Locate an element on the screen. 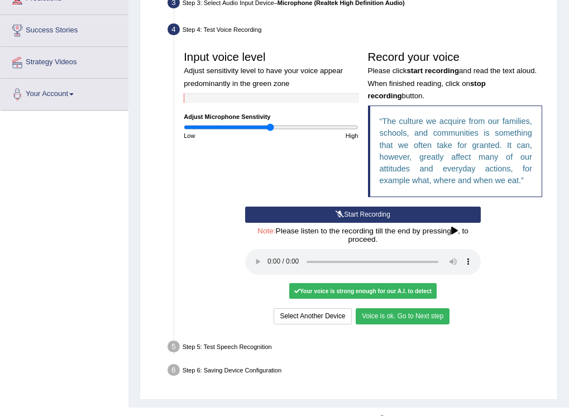 The width and height of the screenshot is (569, 416). small: Adjust sensitivity level to have your voice appear predominantly in the green zone is located at coordinates (263, 77).